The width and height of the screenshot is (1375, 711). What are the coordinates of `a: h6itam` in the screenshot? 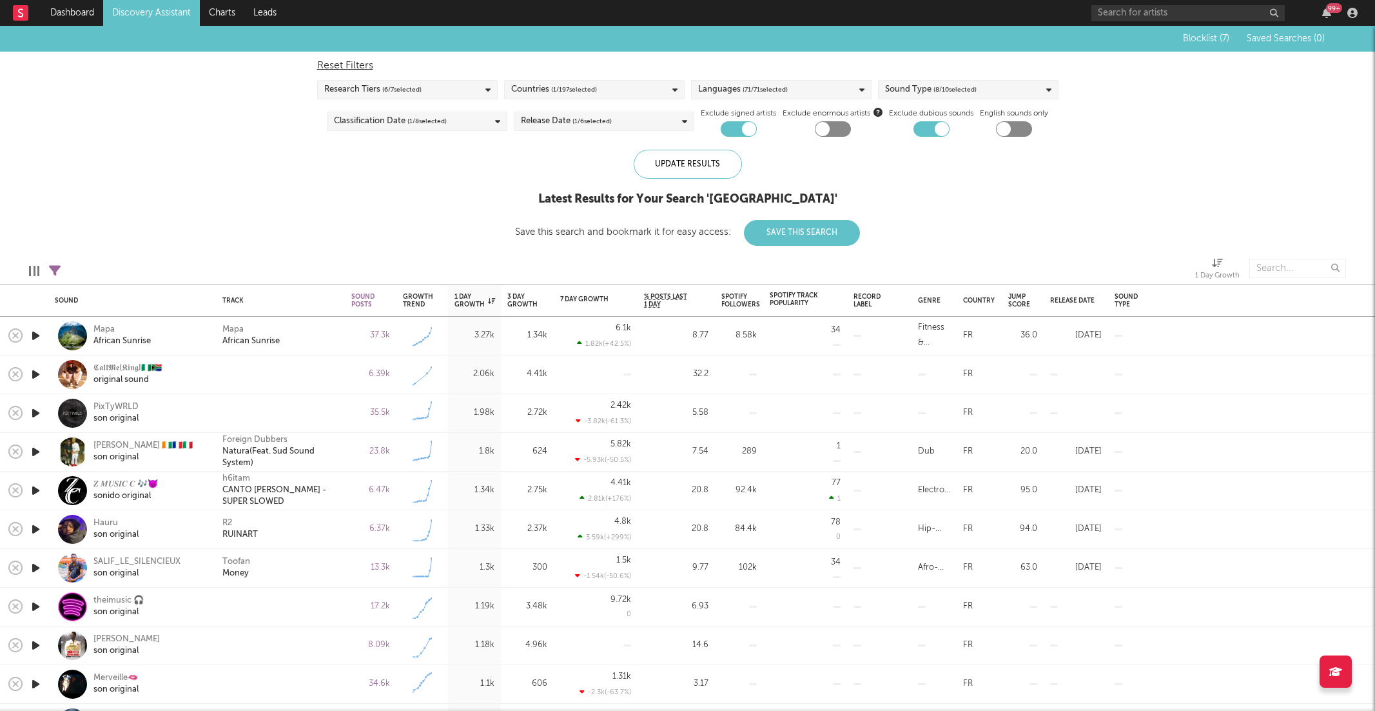 It's located at (236, 478).